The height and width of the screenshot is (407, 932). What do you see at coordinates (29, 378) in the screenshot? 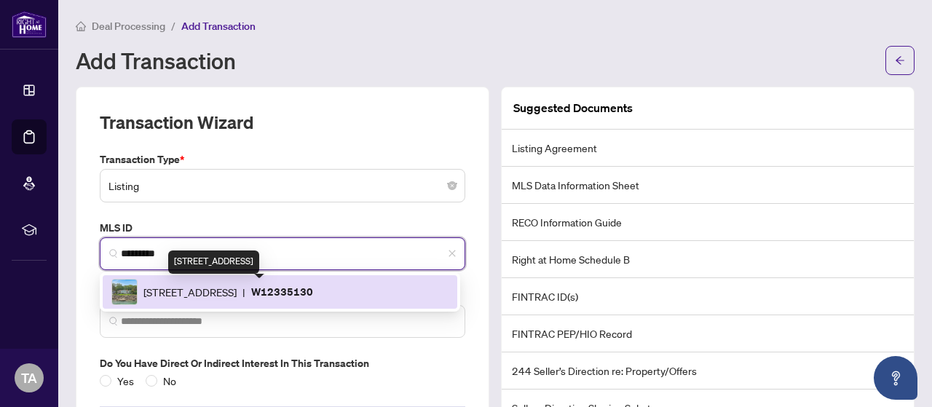
I see `span: TA` at bounding box center [29, 378].